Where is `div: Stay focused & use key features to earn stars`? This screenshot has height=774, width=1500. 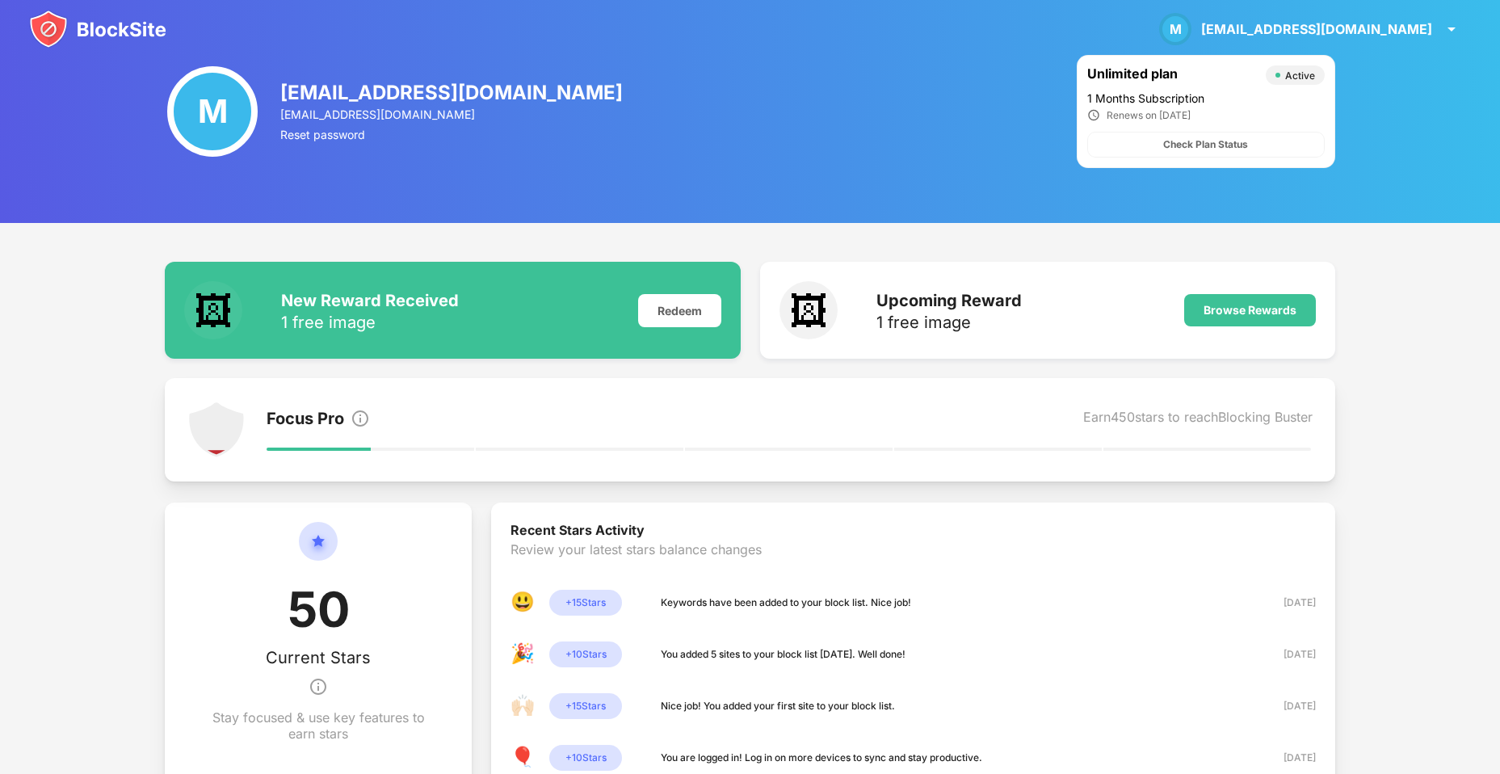
div: Stay focused & use key features to earn stars is located at coordinates (318, 726).